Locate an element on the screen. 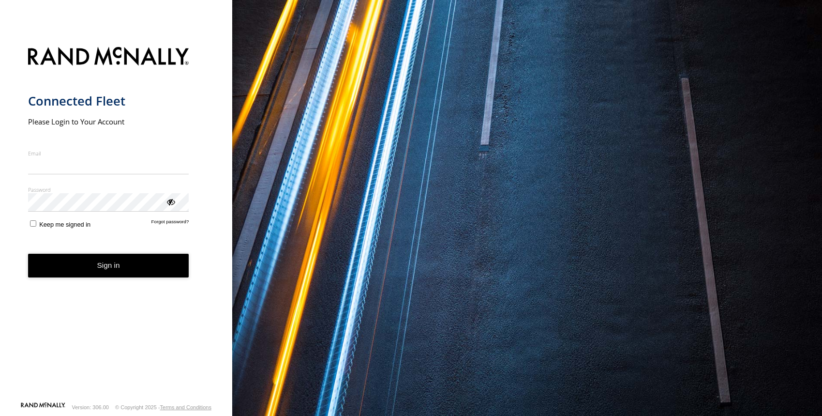 The width and height of the screenshot is (822, 416). button: Sign in is located at coordinates (108, 265).